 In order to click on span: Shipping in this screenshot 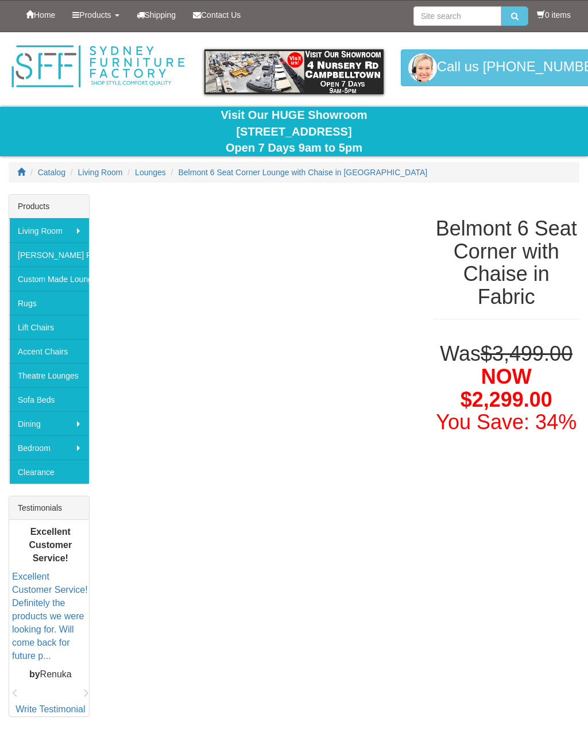, I will do `click(160, 15)`.